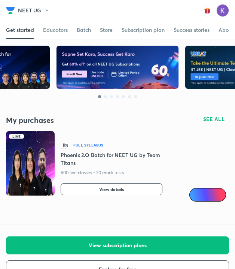 The width and height of the screenshot is (235, 269). I want to click on button: View subscription plans, so click(118, 245).